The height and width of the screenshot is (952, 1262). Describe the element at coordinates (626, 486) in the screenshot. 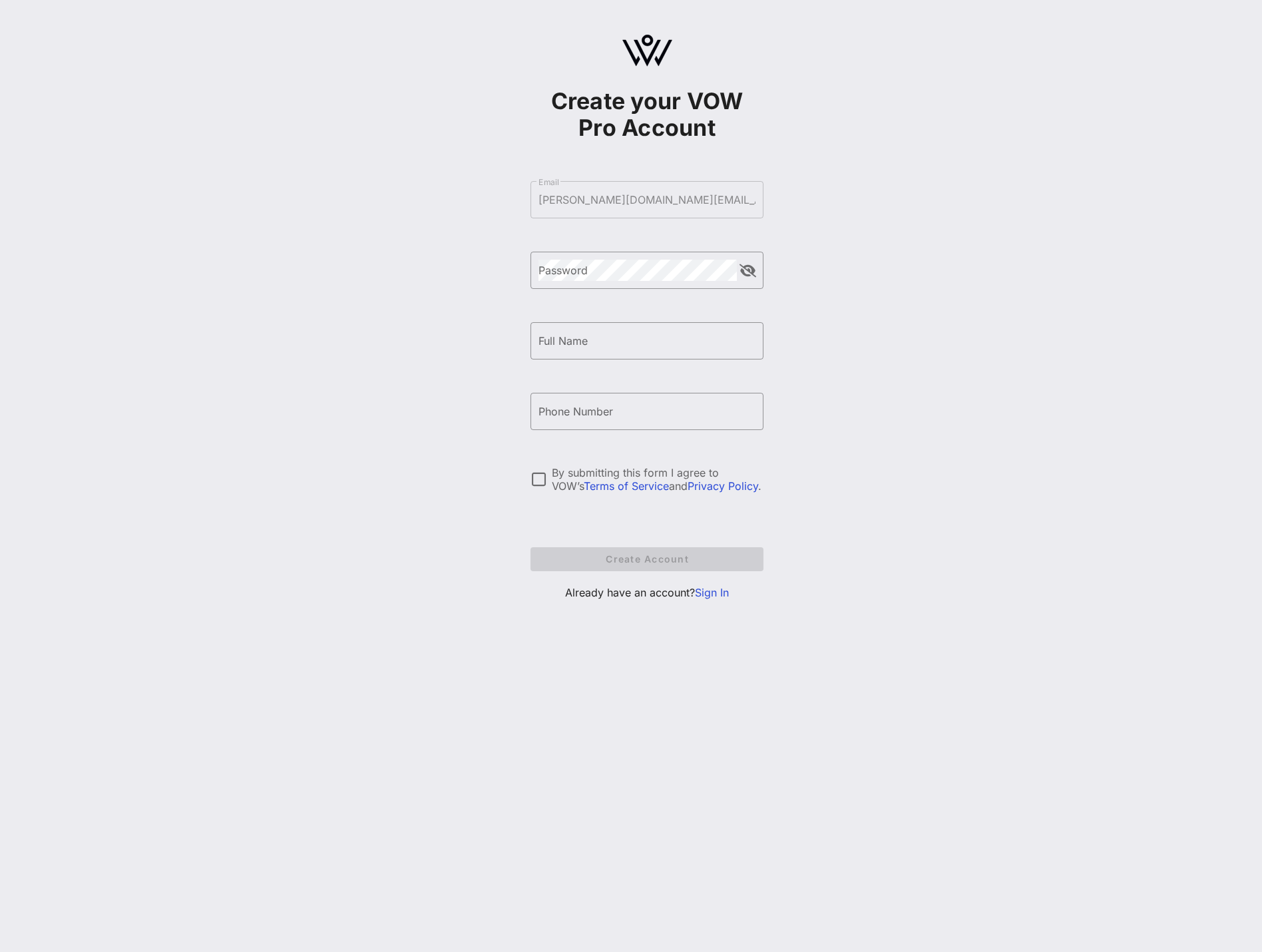

I see `a: Terms of Service` at that location.